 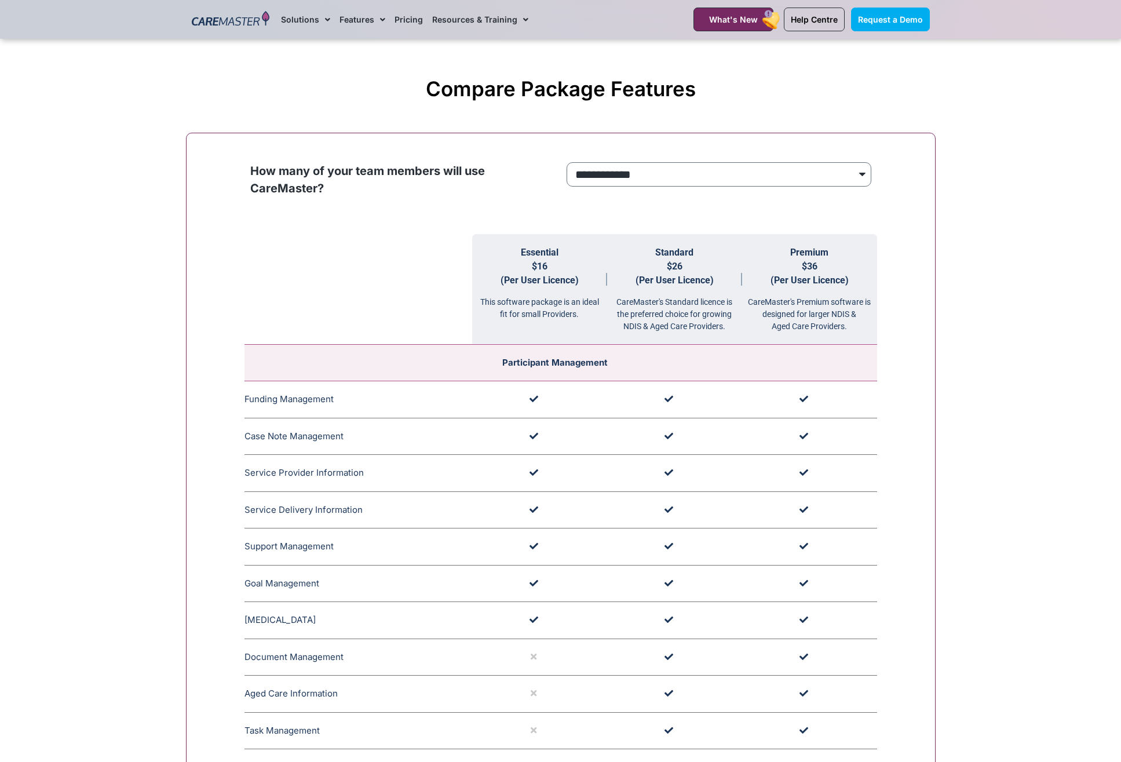 I want to click on h2: Compare Package Features, so click(x=561, y=89).